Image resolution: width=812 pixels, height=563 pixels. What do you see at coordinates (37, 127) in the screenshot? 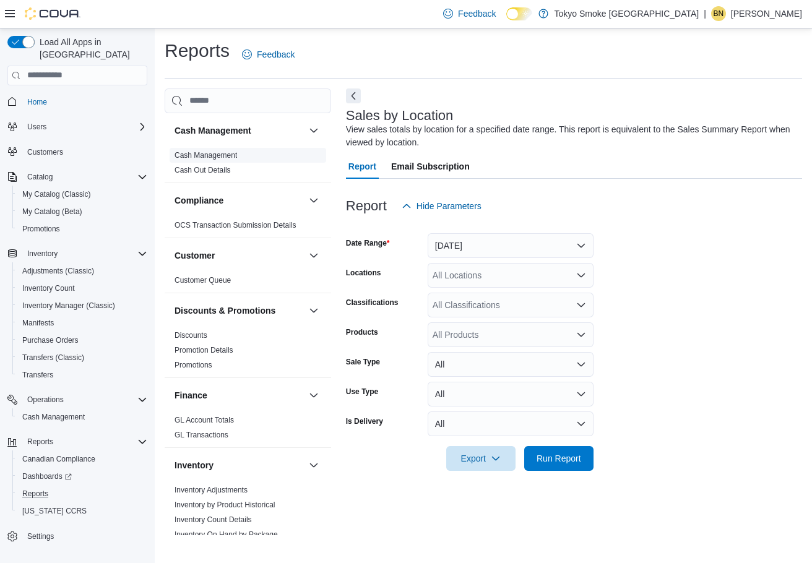
I see `span: Users` at bounding box center [37, 127].